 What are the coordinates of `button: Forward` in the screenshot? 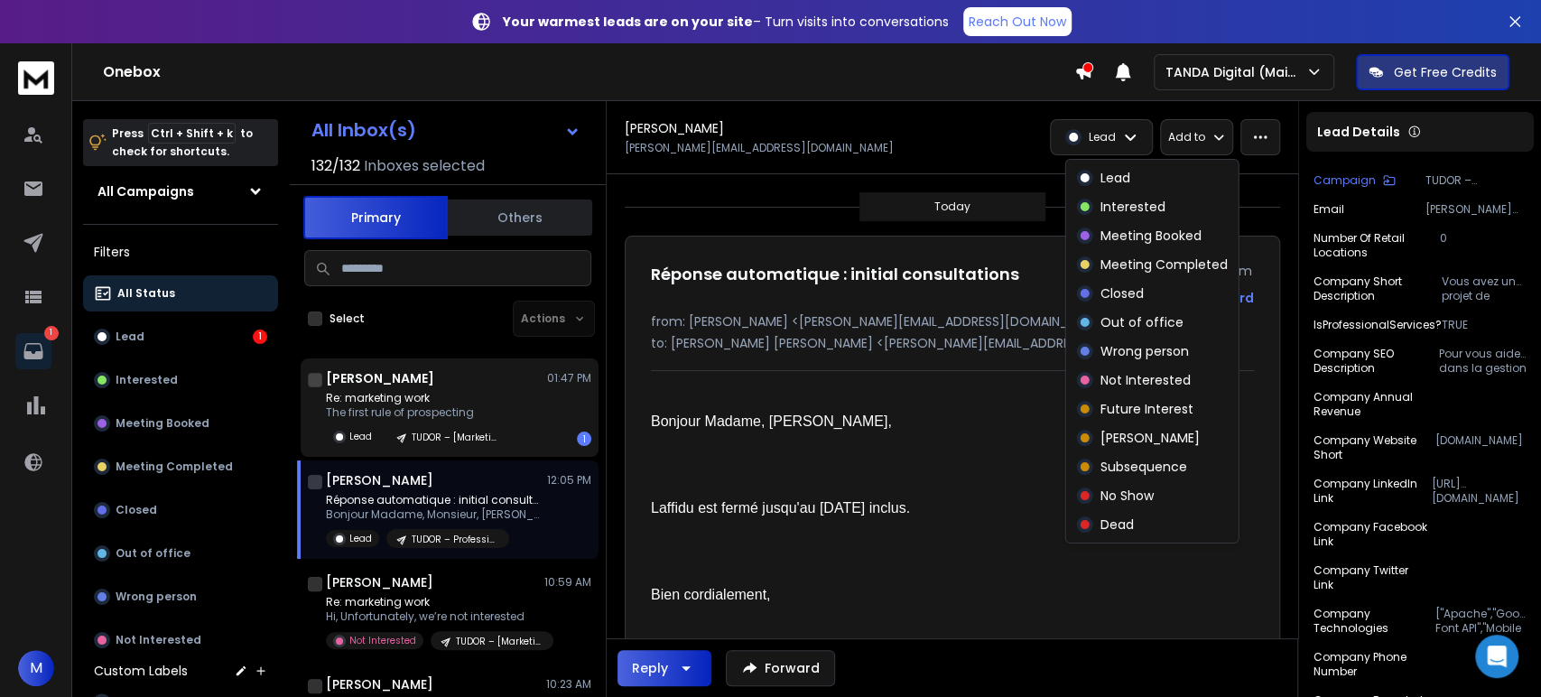 It's located at (780, 668).